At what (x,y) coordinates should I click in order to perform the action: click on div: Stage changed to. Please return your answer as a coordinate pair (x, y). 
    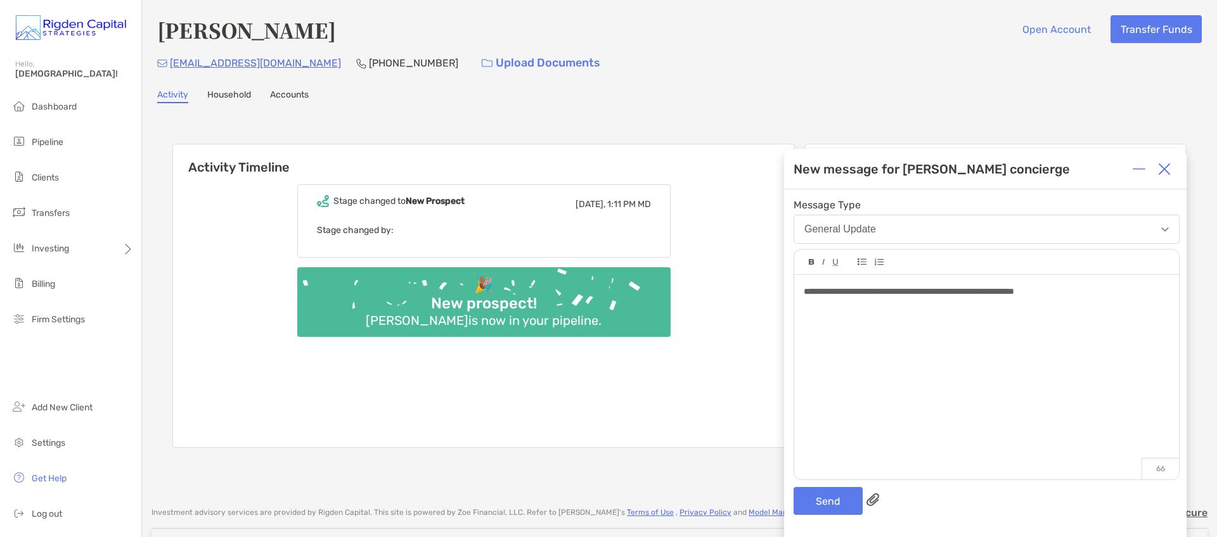
    Looking at the image, I should click on (399, 201).